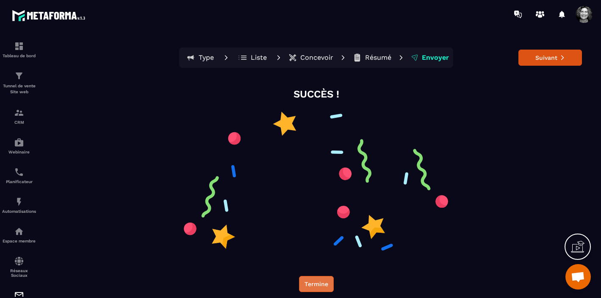 This screenshot has width=601, height=298. What do you see at coordinates (19, 234) in the screenshot?
I see `a: automationsautomationsEspace membre` at bounding box center [19, 234].